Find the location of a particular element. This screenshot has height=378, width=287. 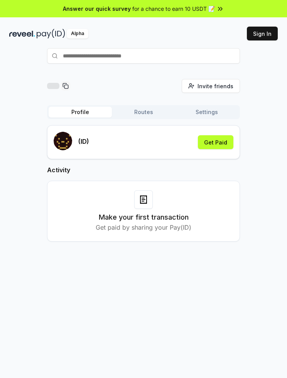

button: Sign In is located at coordinates (262, 34).